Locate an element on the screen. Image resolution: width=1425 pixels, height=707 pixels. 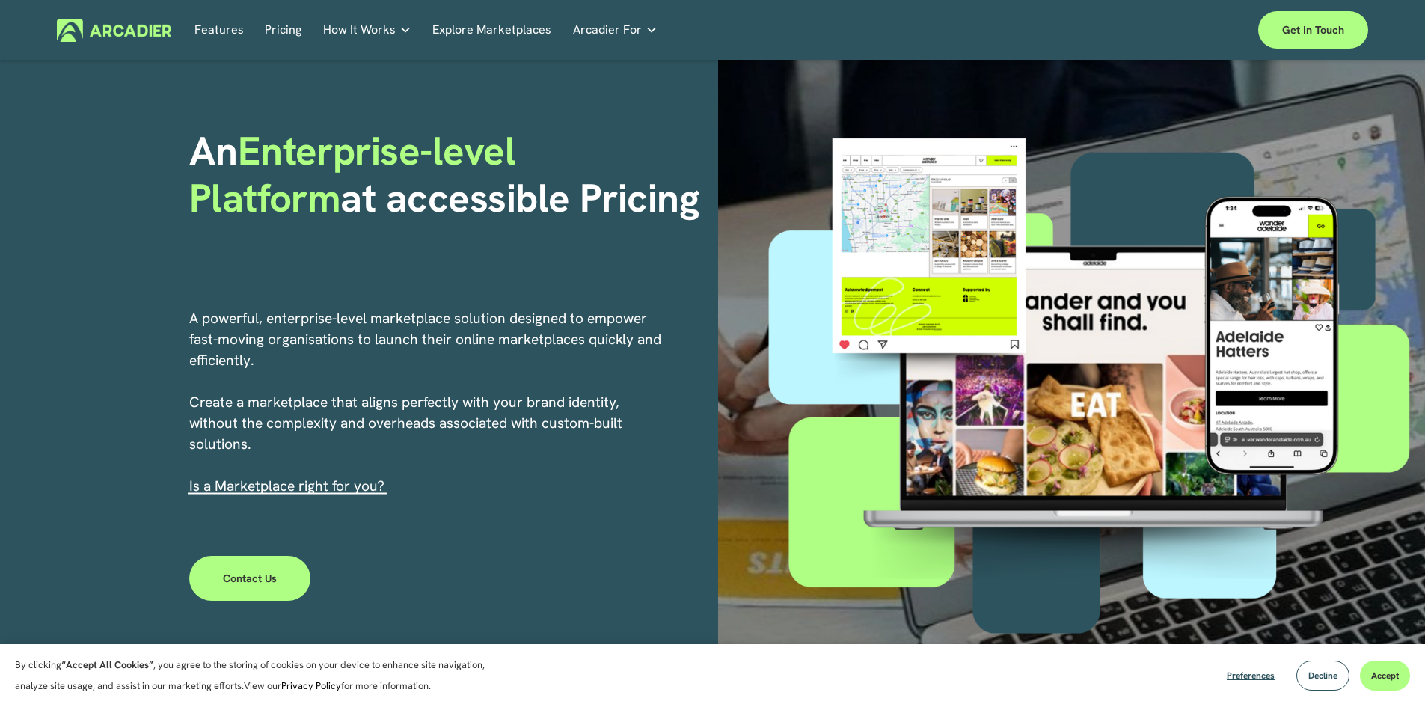
img: Arcadier is located at coordinates (114, 30).